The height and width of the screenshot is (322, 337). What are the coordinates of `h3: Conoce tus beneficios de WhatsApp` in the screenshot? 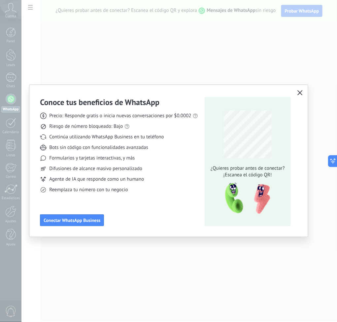 It's located at (100, 102).